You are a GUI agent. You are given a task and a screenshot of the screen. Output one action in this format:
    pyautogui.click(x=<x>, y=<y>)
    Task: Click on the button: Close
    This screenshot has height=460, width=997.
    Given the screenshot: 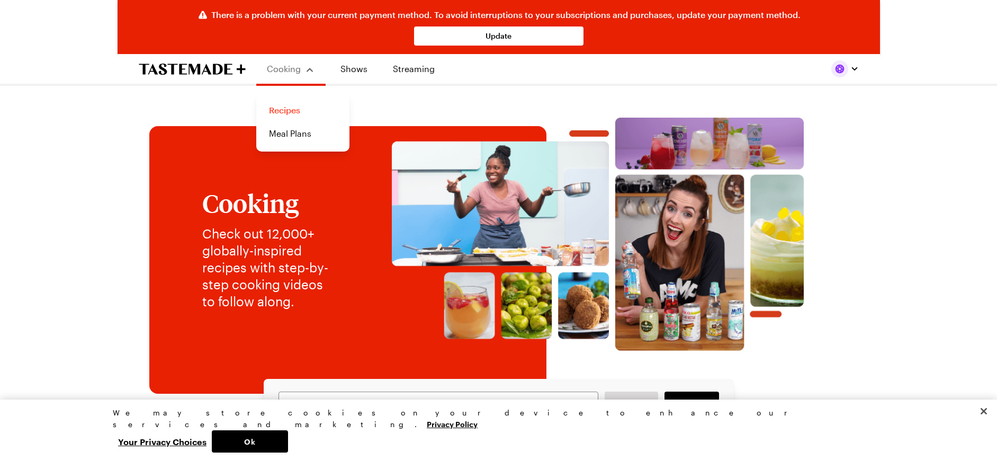 What is the action you would take?
    pyautogui.click(x=984, y=411)
    